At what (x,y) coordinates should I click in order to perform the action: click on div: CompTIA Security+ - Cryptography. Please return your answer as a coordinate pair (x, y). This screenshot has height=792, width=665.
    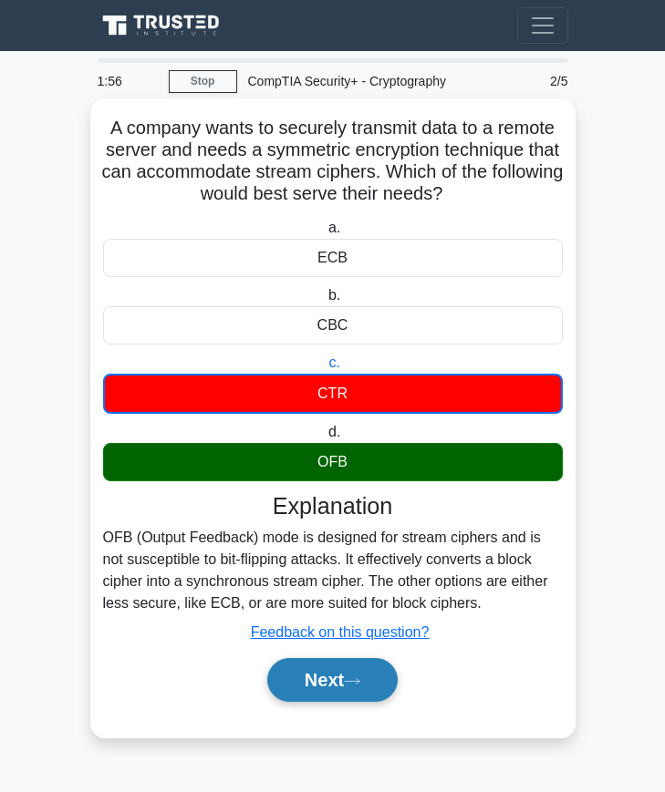
    Looking at the image, I should click on (366, 81).